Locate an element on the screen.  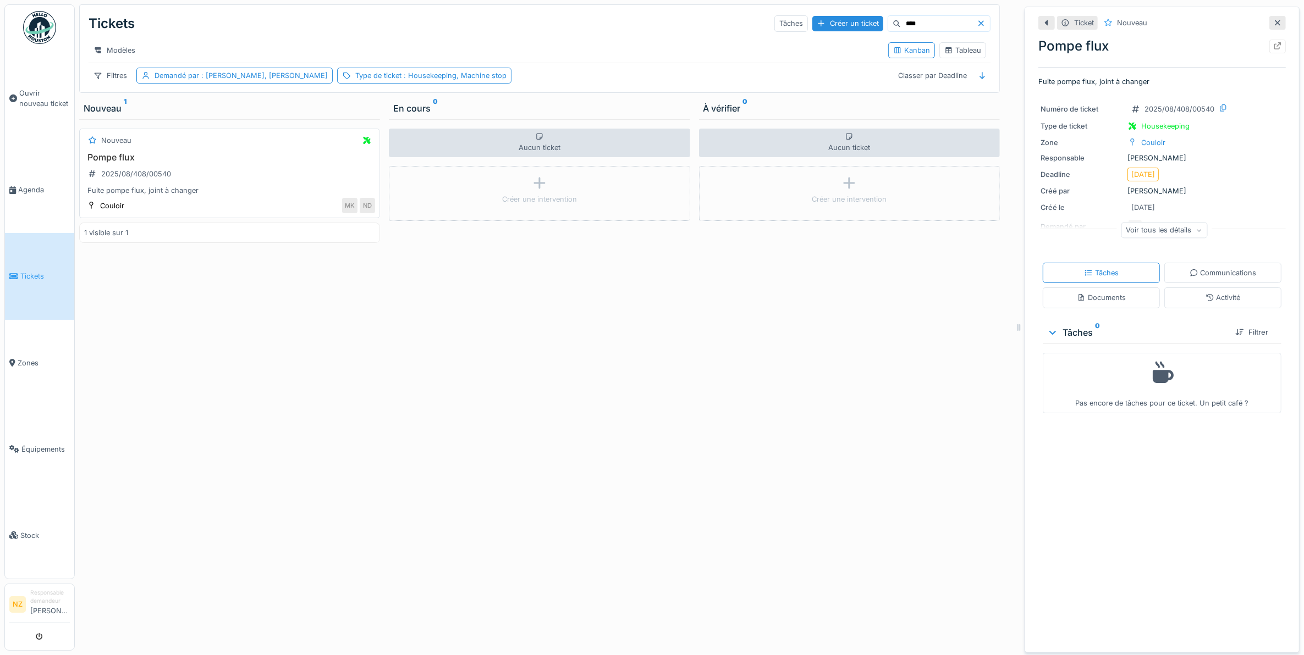
div: Deadline is located at coordinates (1082, 174).